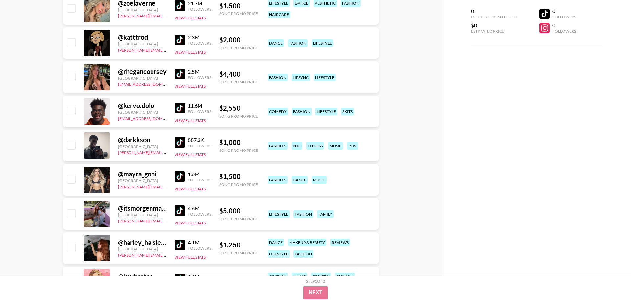 This screenshot has height=302, width=631. What do you see at coordinates (494, 25) in the screenshot?
I see `div: $0` at bounding box center [494, 25].